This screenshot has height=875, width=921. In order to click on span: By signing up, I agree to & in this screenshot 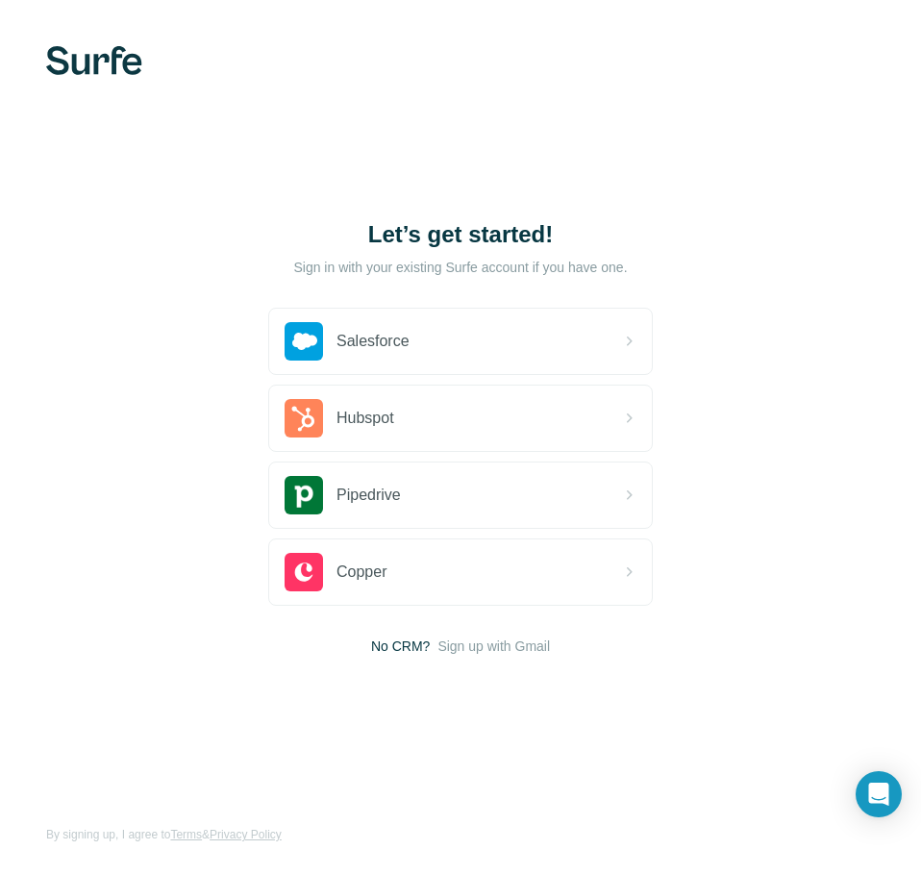, I will do `click(163, 834)`.